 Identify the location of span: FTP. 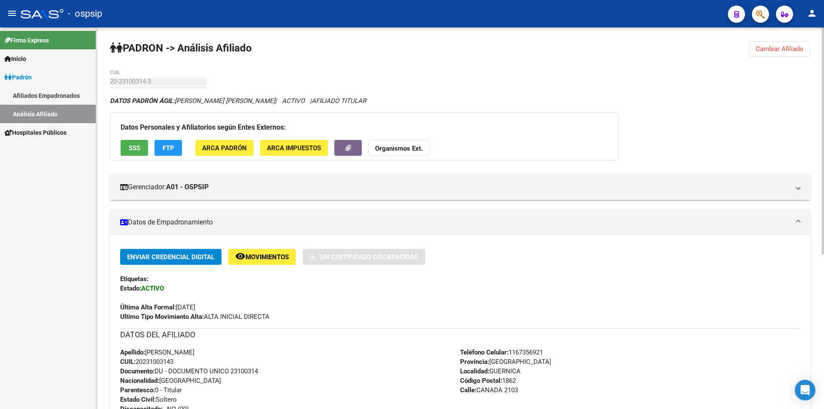
(168, 148).